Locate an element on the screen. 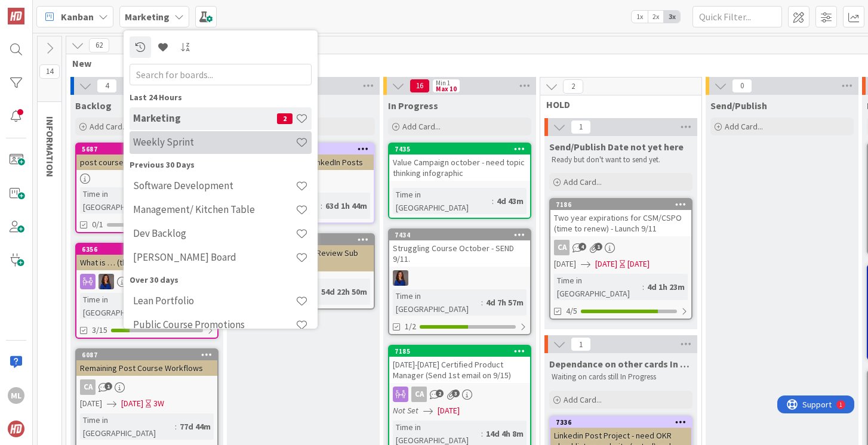  span: 16 is located at coordinates (420, 86).